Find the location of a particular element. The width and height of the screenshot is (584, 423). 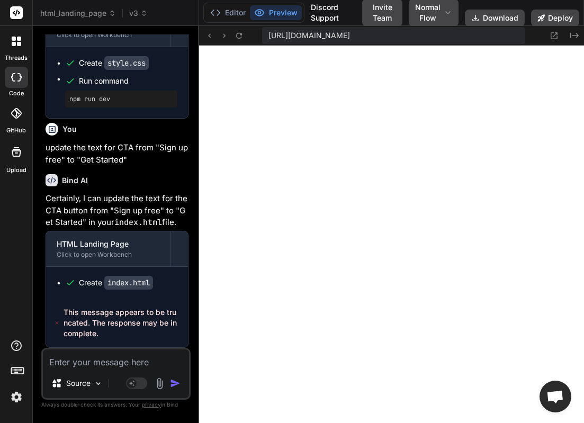

p: Always double-check its answers. Your in Bind is located at coordinates (116, 405).